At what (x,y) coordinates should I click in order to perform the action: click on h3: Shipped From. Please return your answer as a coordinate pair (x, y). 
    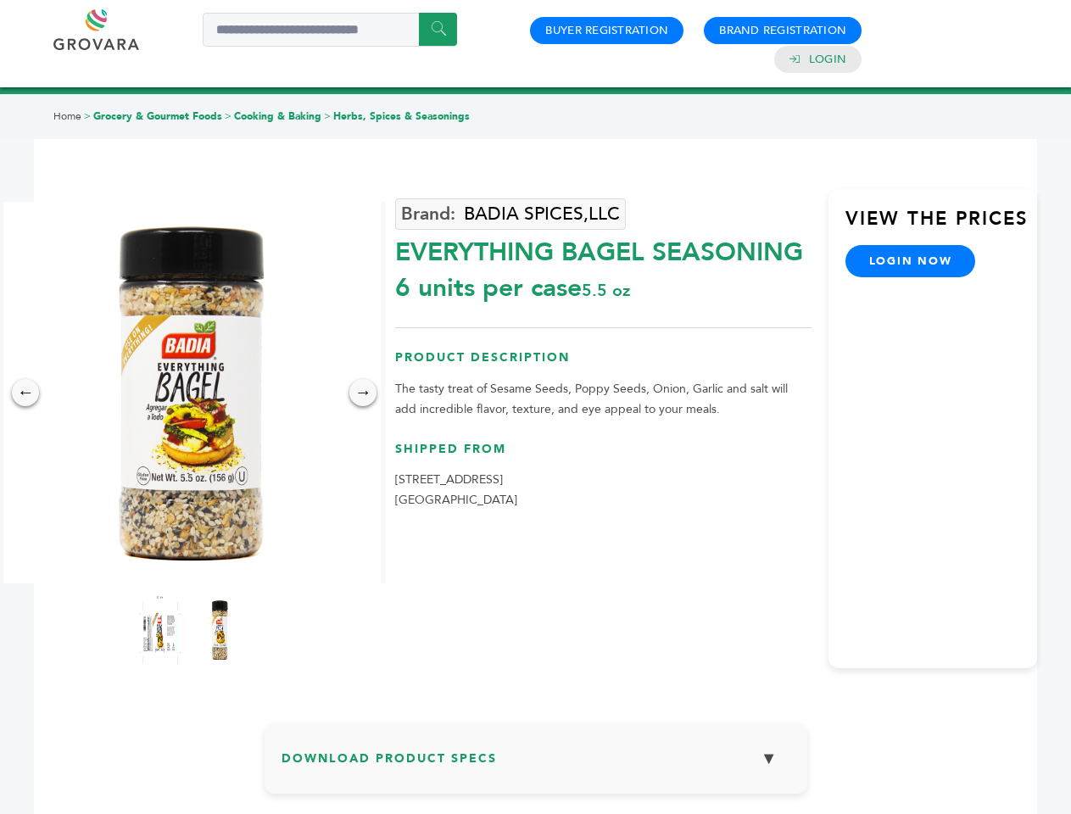
    Looking at the image, I should click on (603, 455).